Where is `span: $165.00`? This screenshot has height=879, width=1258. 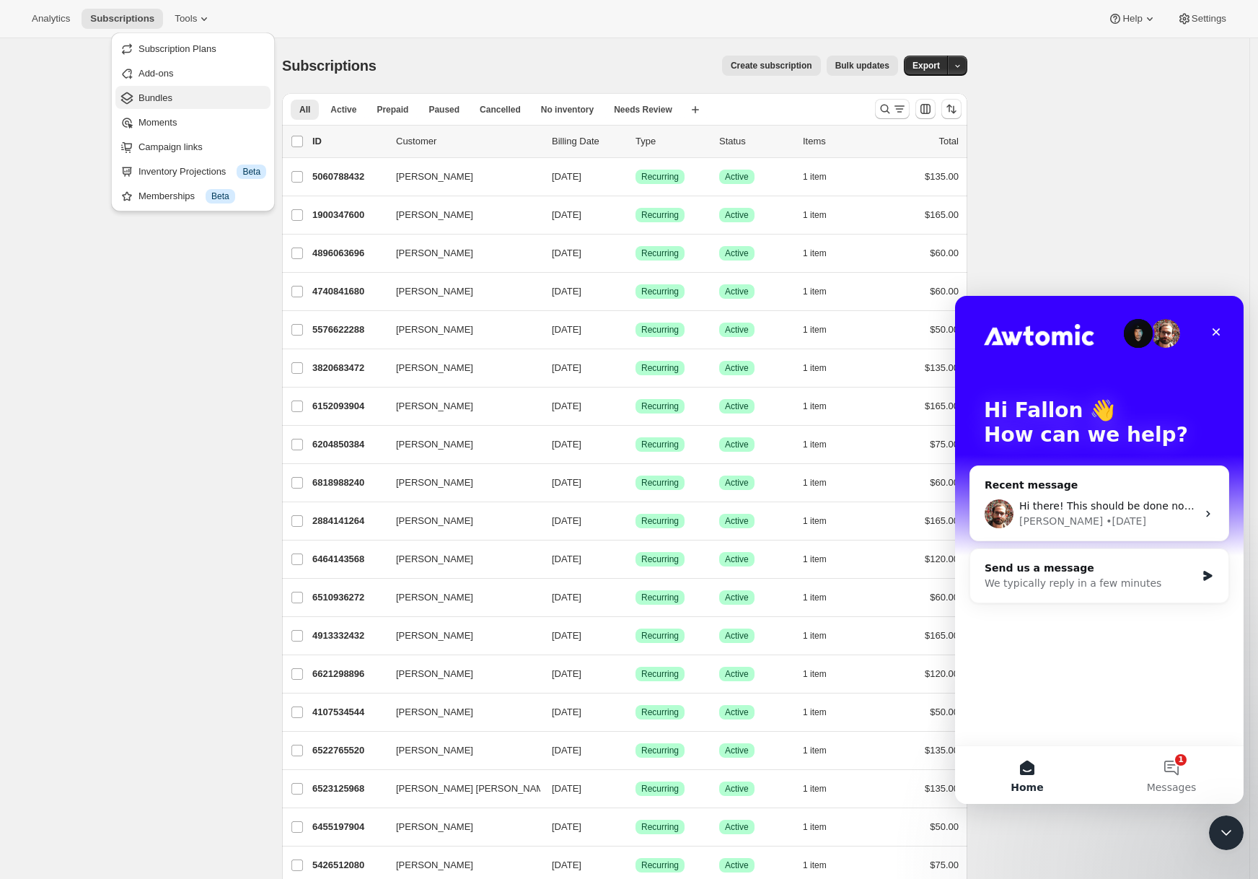
span: $165.00 is located at coordinates (942, 405).